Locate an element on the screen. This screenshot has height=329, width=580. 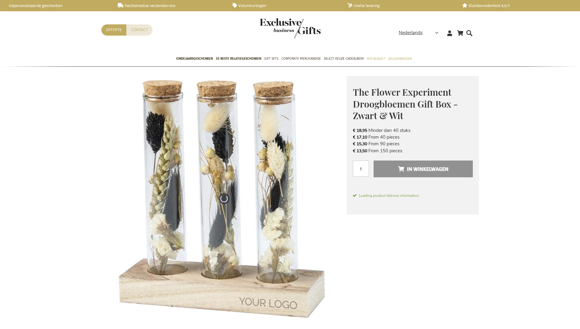
span: Select Keuze Cadeaubon is located at coordinates (343, 58).